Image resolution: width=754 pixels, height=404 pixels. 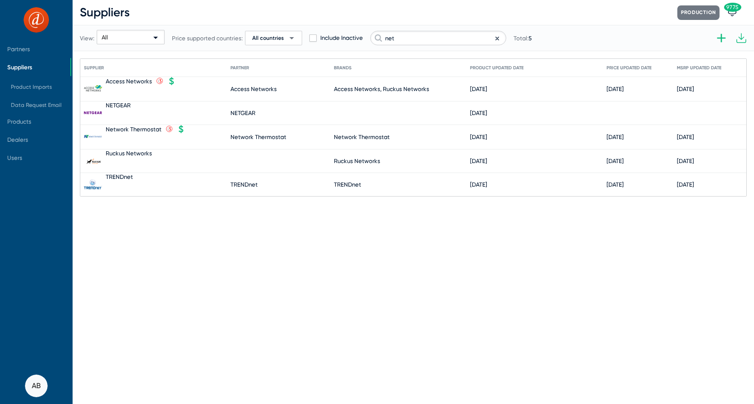 What do you see at coordinates (268, 38) in the screenshot?
I see `span: All countries` at bounding box center [268, 38].